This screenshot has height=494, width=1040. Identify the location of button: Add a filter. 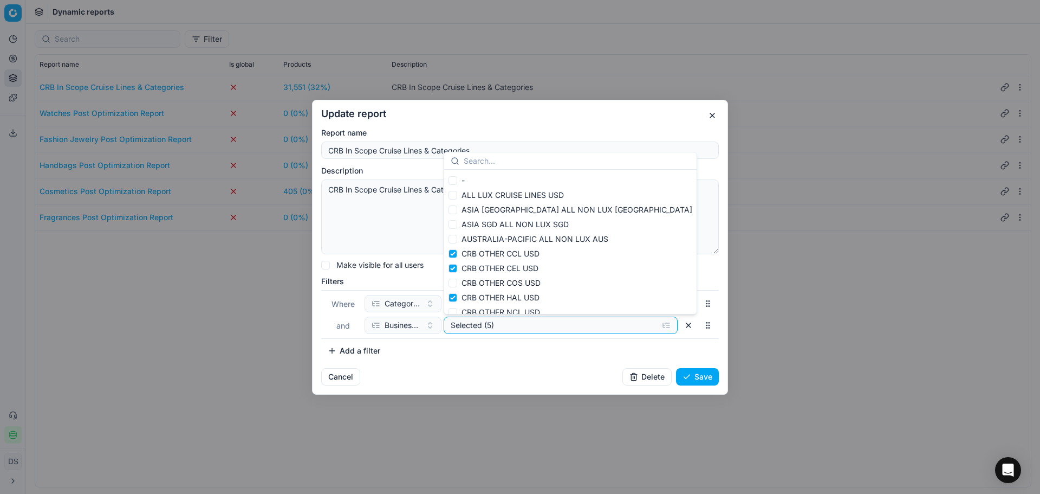
(354, 351).